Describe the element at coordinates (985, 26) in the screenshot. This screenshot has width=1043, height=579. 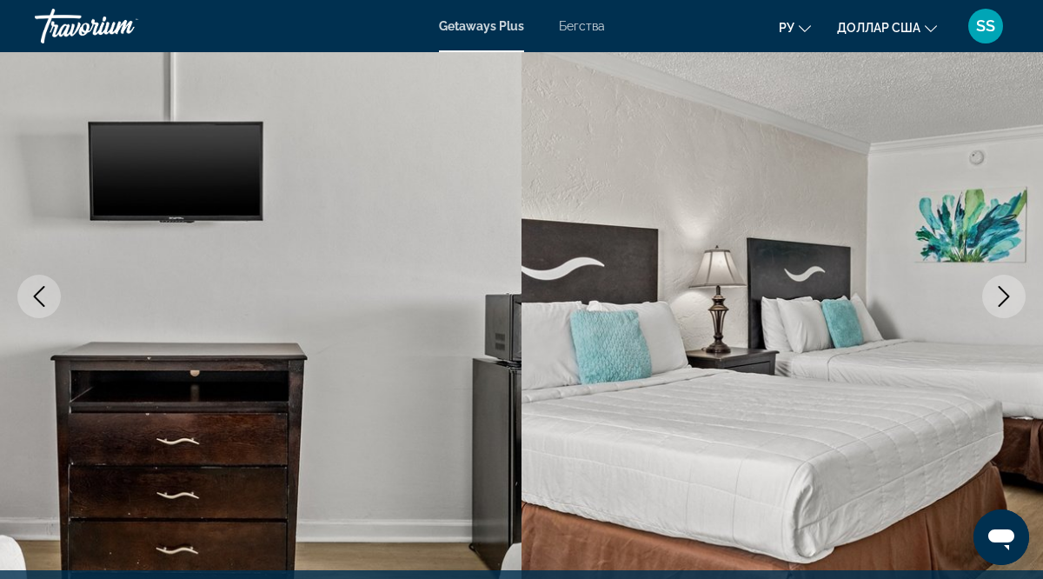
I see `button: Меню пользователя` at that location.